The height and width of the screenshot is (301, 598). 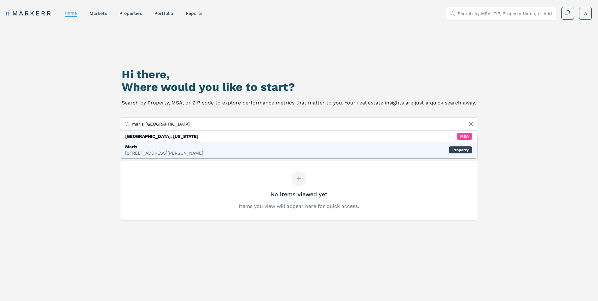 I want to click on div: Suggestions, so click(x=299, y=144).